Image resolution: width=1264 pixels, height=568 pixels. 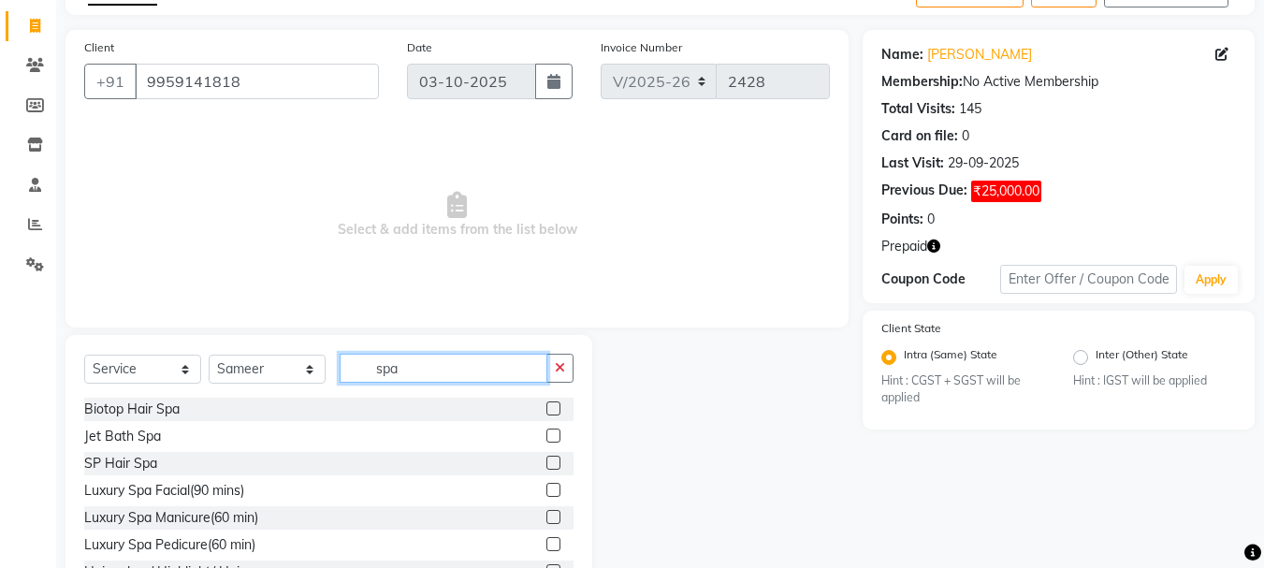 I want to click on span: ₹25,000.00, so click(x=1006, y=191).